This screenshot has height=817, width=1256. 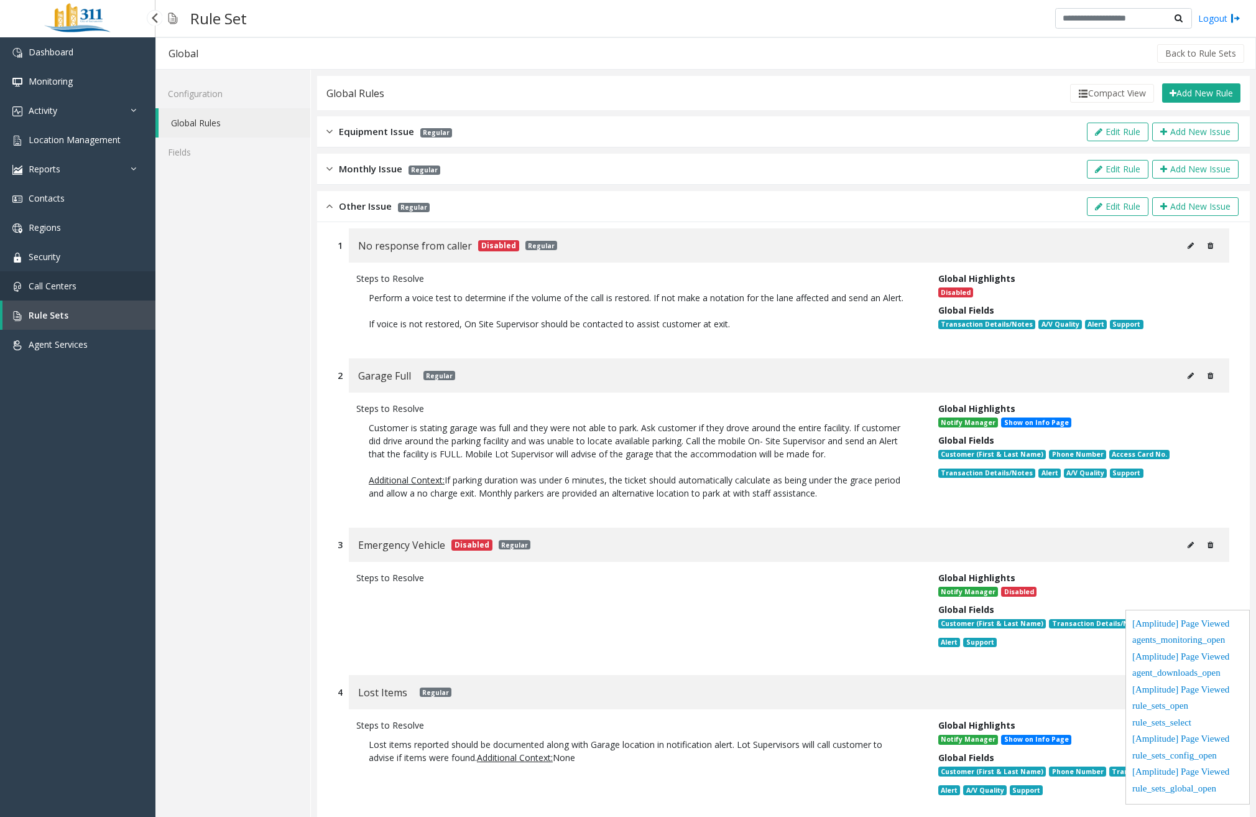 I want to click on span: Other Issue, so click(x=365, y=206).